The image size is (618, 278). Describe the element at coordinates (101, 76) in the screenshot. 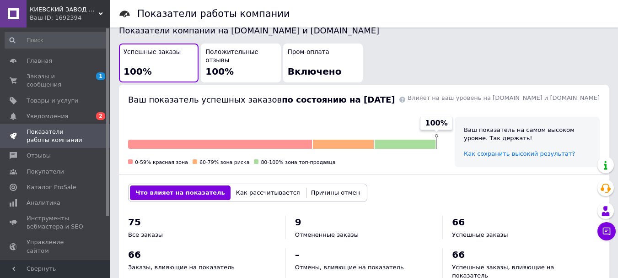

I see `span: 1` at that location.